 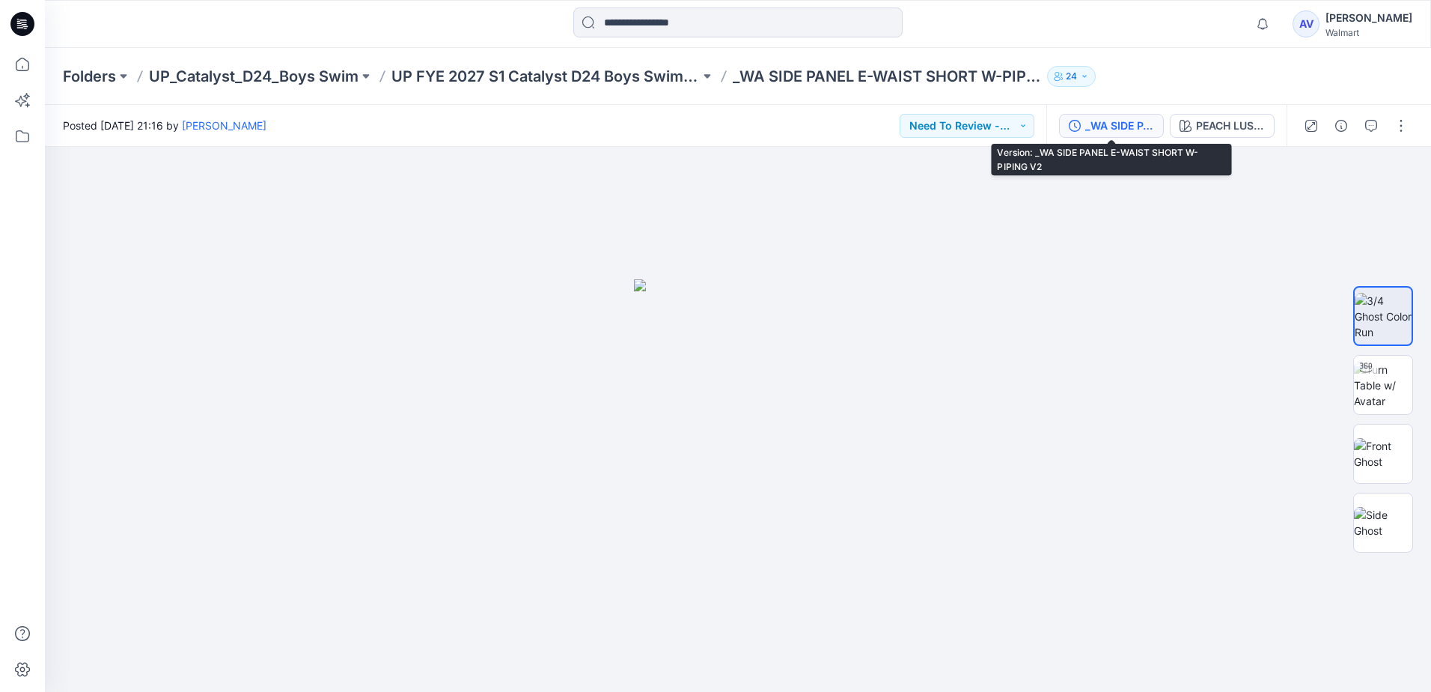 I want to click on div: AV, so click(x=1306, y=24).